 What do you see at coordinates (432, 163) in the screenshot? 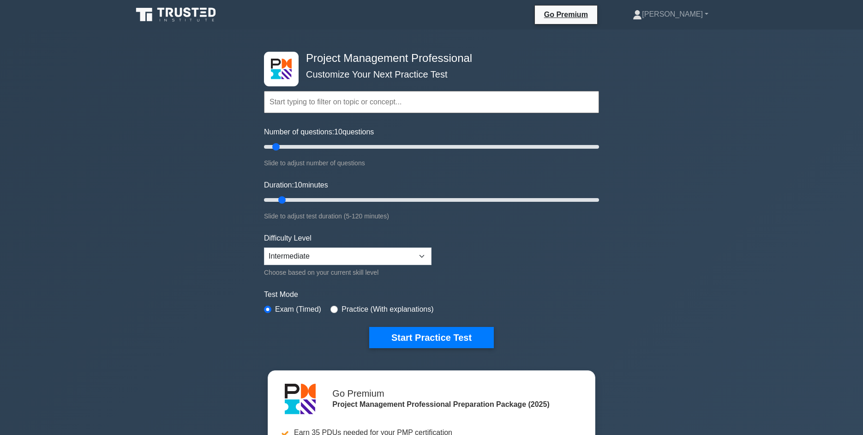
I see `div: Slide to adjust number of questions` at bounding box center [432, 163].